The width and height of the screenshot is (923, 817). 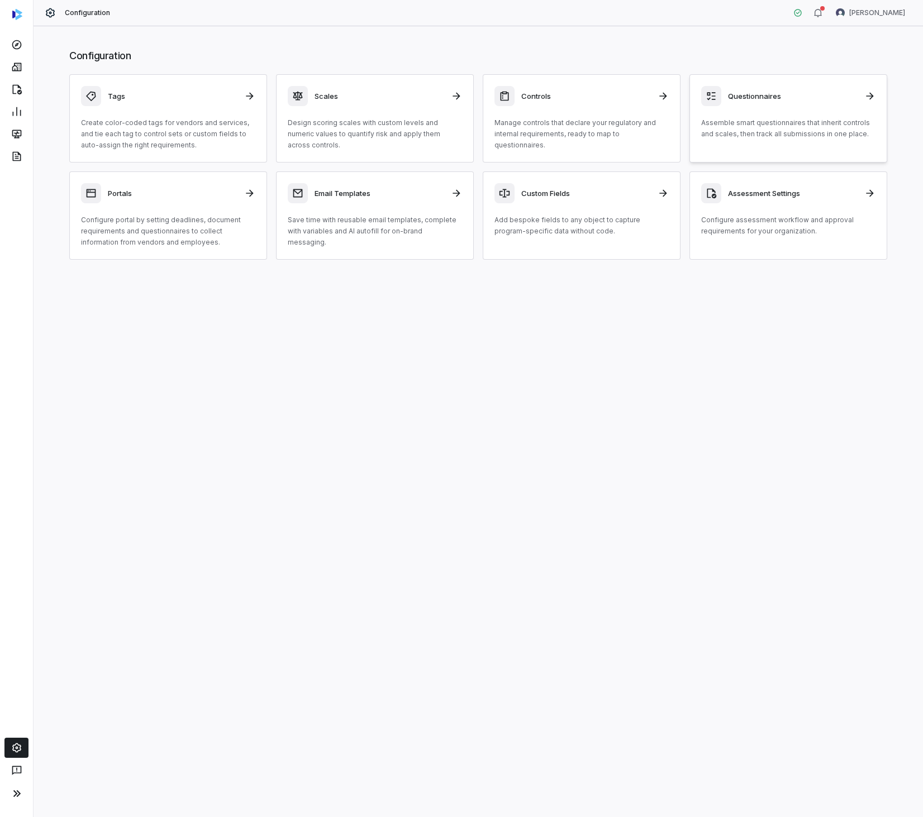 I want to click on p: Assemble smart questionnaires that inherit controls and scales, then track all submissions in one..., so click(x=788, y=128).